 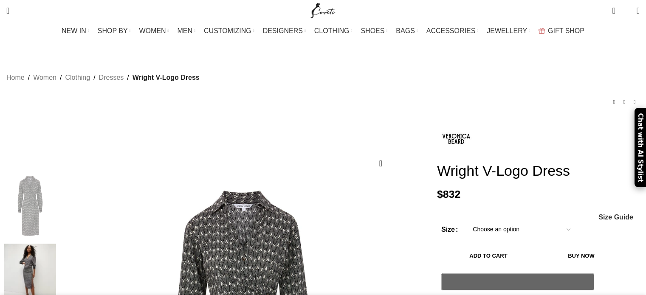 What do you see at coordinates (75, 31) in the screenshot?
I see `a: NEW IN` at bounding box center [75, 31].